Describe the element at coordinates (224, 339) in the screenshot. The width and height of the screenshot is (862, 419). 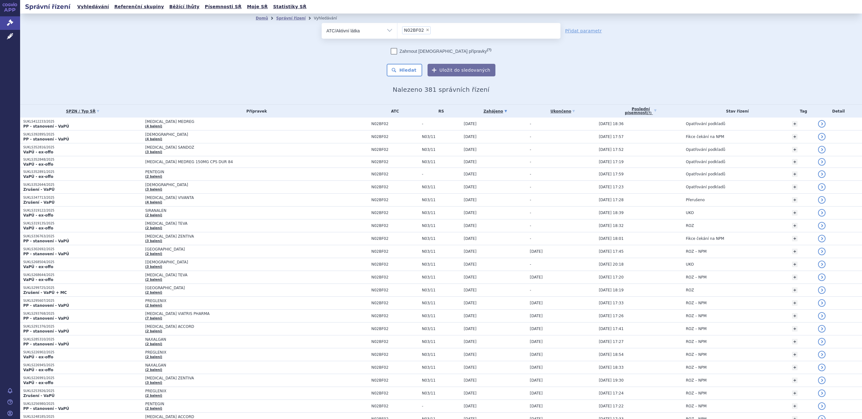
I see `span: NAXALGAN` at that location.